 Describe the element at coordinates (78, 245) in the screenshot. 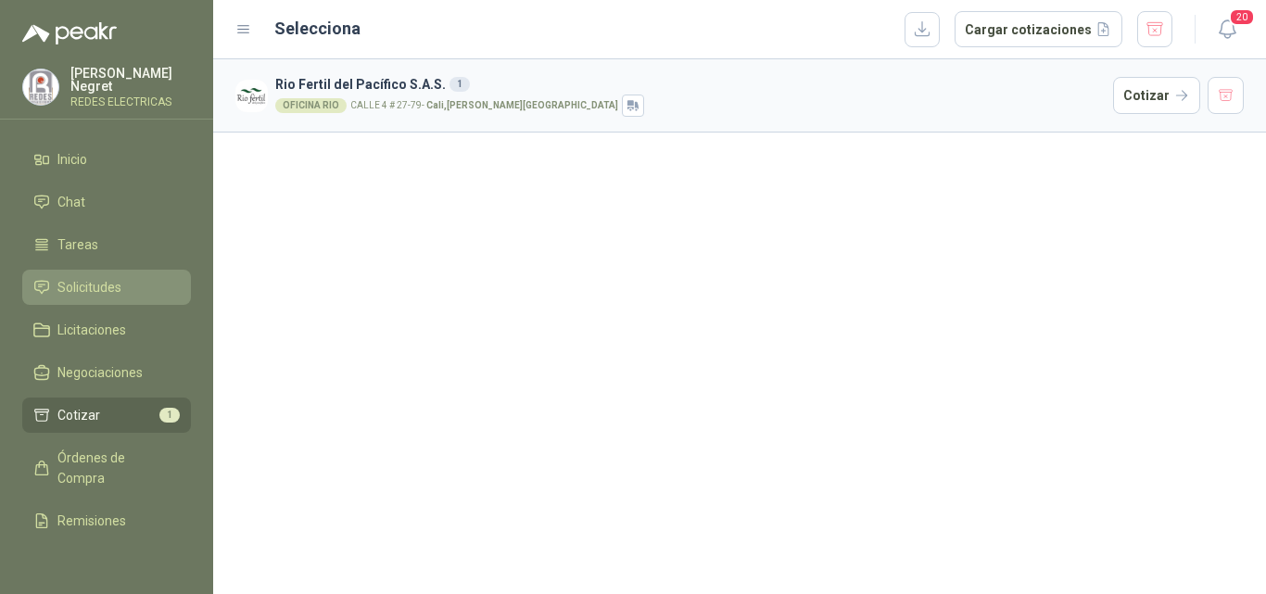

I see `span: Tareas` at that location.